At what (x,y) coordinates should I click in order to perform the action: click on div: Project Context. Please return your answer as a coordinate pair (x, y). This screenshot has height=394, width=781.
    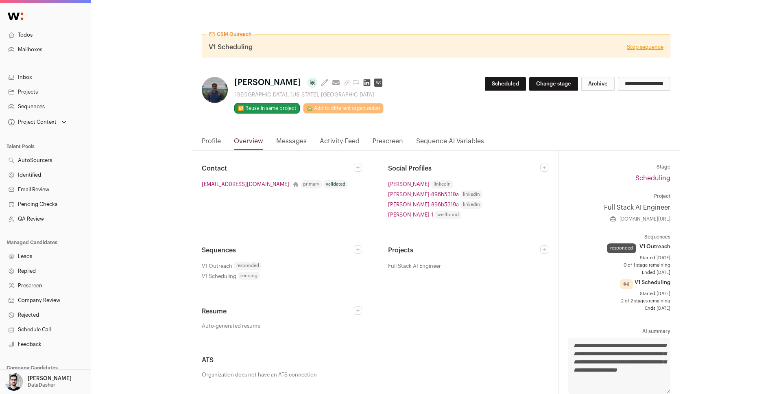
    Looking at the image, I should click on (31, 122).